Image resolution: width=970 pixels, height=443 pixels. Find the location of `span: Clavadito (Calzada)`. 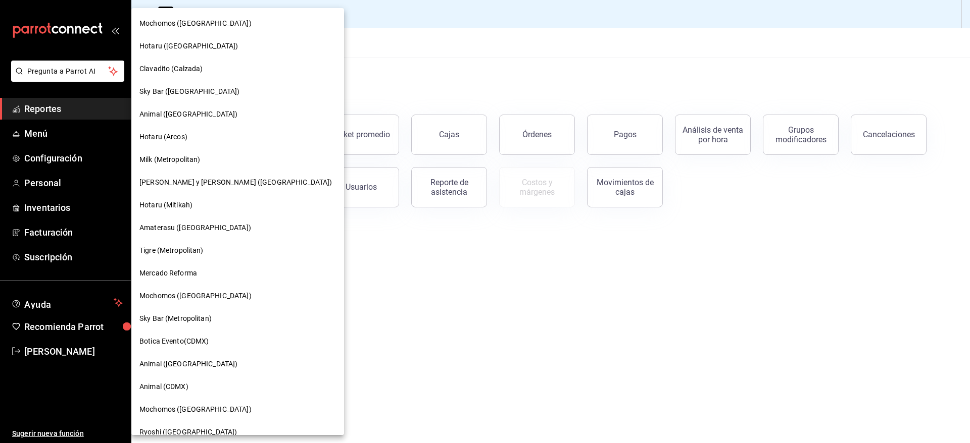

span: Clavadito (Calzada) is located at coordinates (171, 69).